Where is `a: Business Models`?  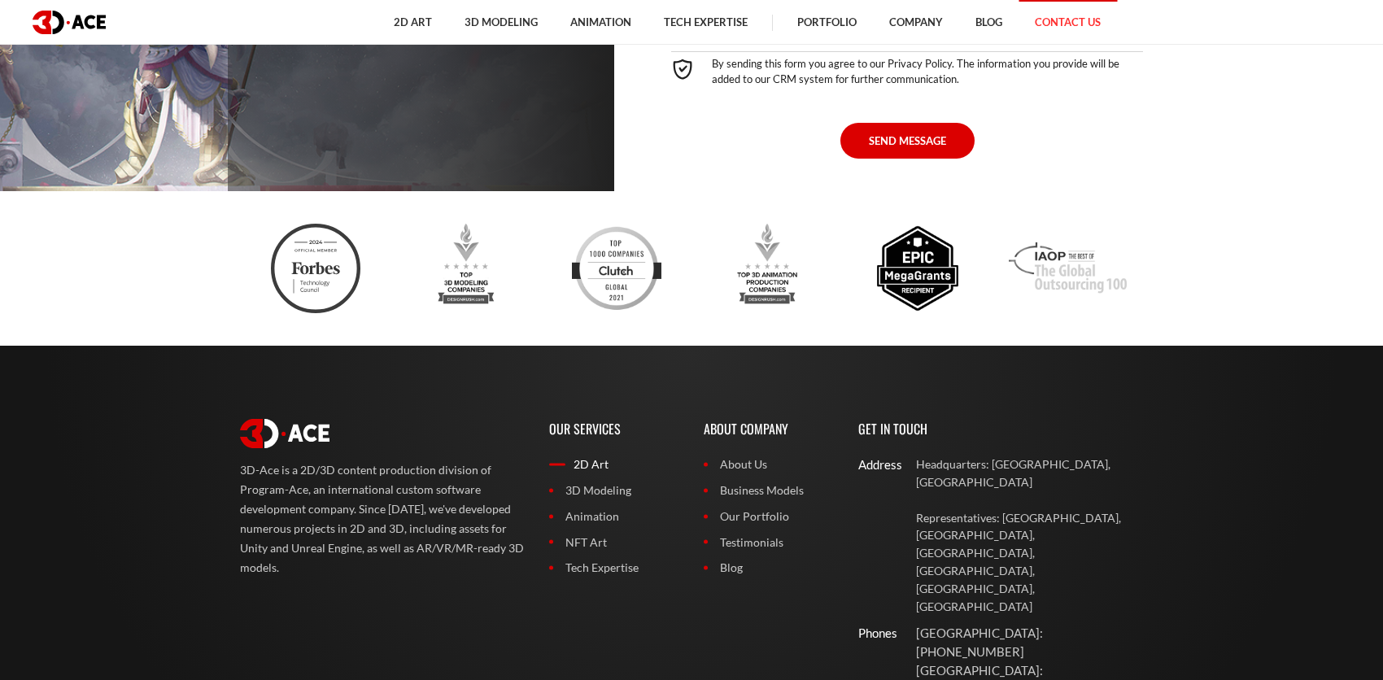 a: Business Models is located at coordinates (769, 491).